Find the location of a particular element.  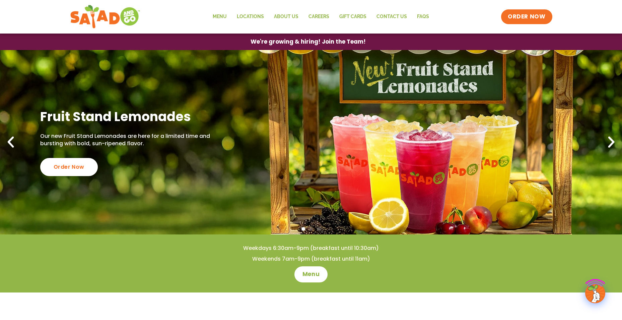

a: About Us is located at coordinates (286, 17).